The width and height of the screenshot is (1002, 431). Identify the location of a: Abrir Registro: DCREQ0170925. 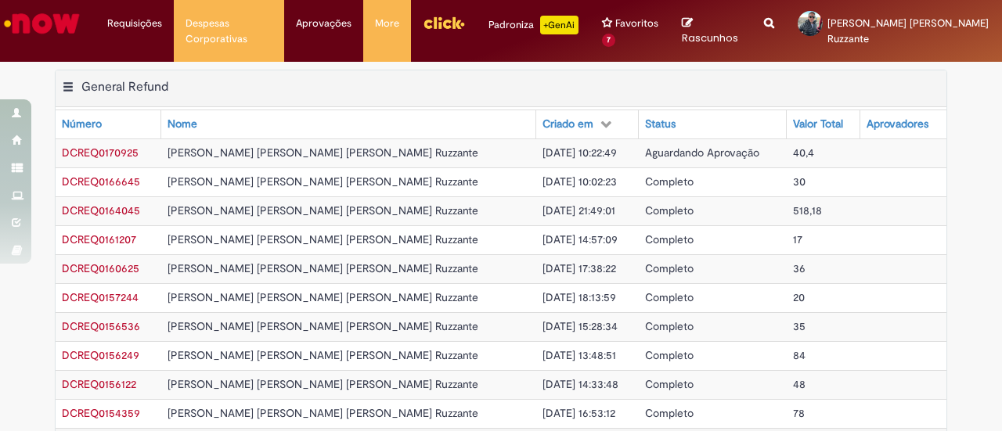
(100, 153).